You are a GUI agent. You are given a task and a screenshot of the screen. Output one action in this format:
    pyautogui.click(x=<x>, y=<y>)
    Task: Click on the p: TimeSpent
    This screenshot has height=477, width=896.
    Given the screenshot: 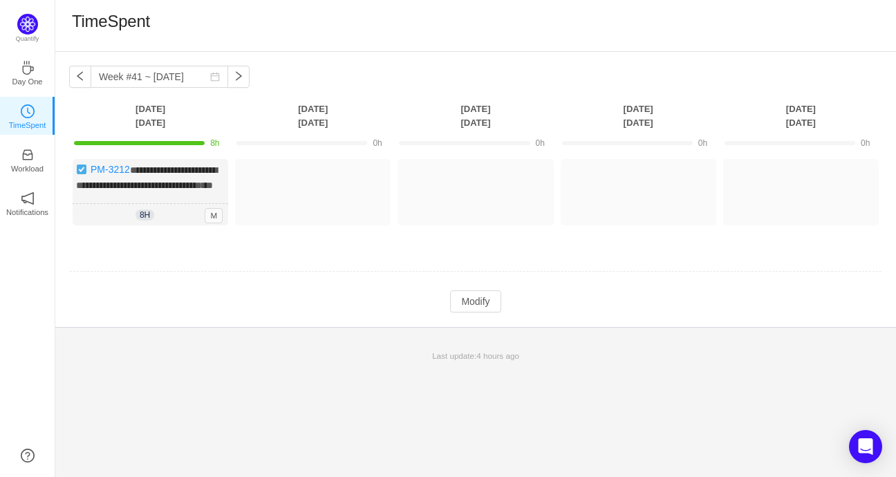 What is the action you would take?
    pyautogui.click(x=28, y=125)
    